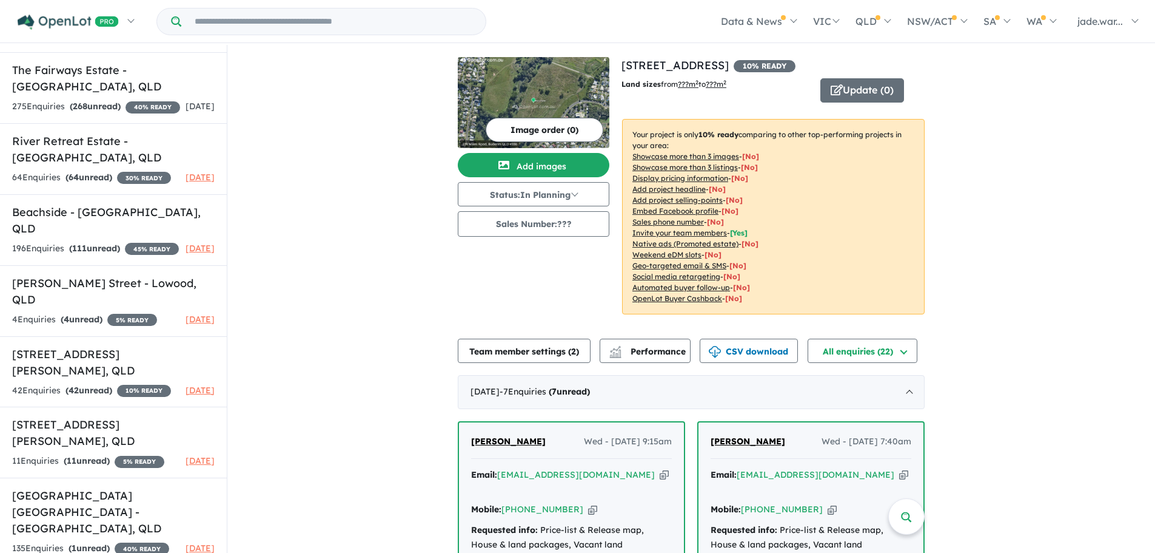  I want to click on u: Display pricing information, so click(680, 178).